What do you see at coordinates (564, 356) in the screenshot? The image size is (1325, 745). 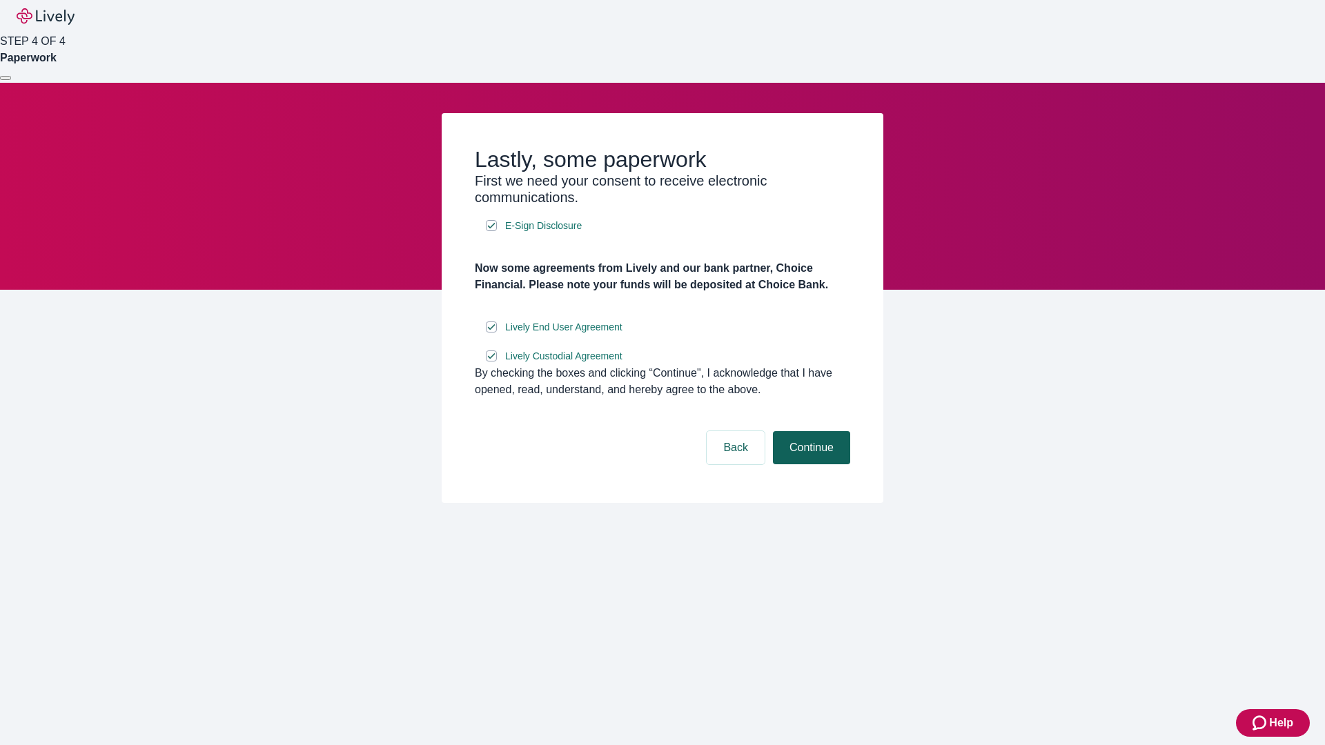 I see `span: Lively Custodial Agreement` at bounding box center [564, 356].